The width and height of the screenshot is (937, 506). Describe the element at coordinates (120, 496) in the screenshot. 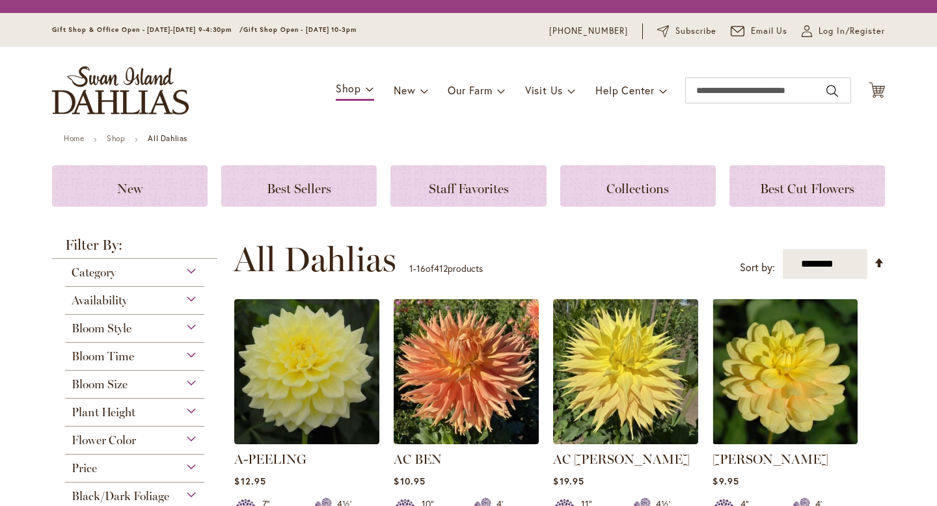

I see `span: Black/Dark Foliage` at that location.